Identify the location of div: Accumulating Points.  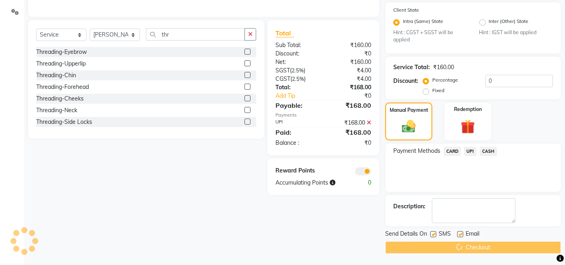
(310, 183).